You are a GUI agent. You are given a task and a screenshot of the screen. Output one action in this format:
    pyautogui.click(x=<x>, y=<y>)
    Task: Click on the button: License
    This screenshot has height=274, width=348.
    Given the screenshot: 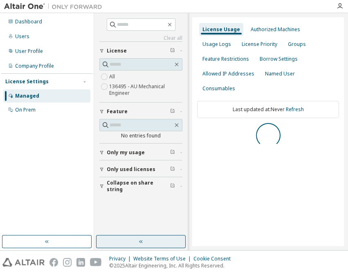 What is the action you would take?
    pyautogui.click(x=141, y=51)
    